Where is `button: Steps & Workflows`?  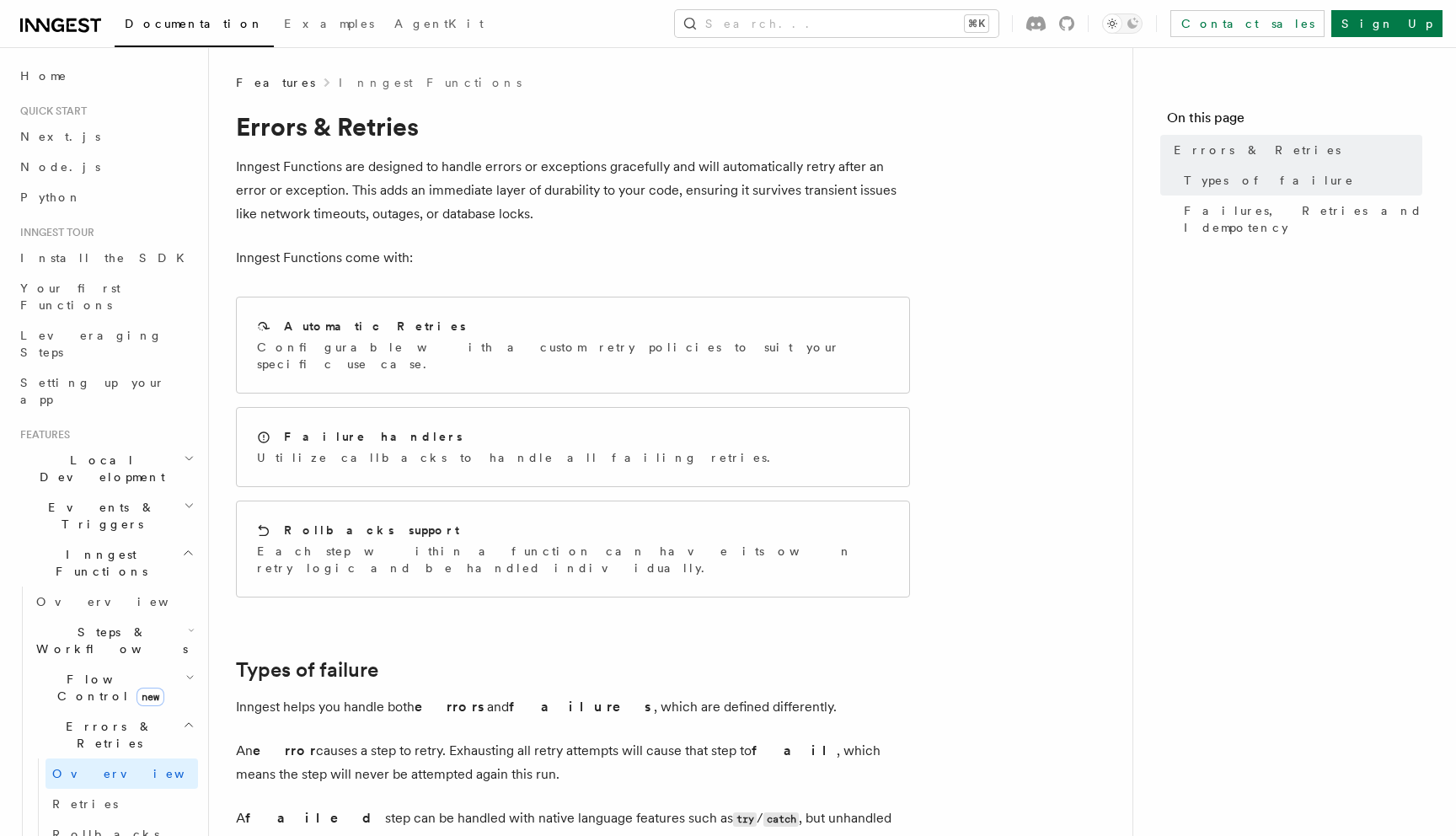
button: Steps & Workflows is located at coordinates (114, 640).